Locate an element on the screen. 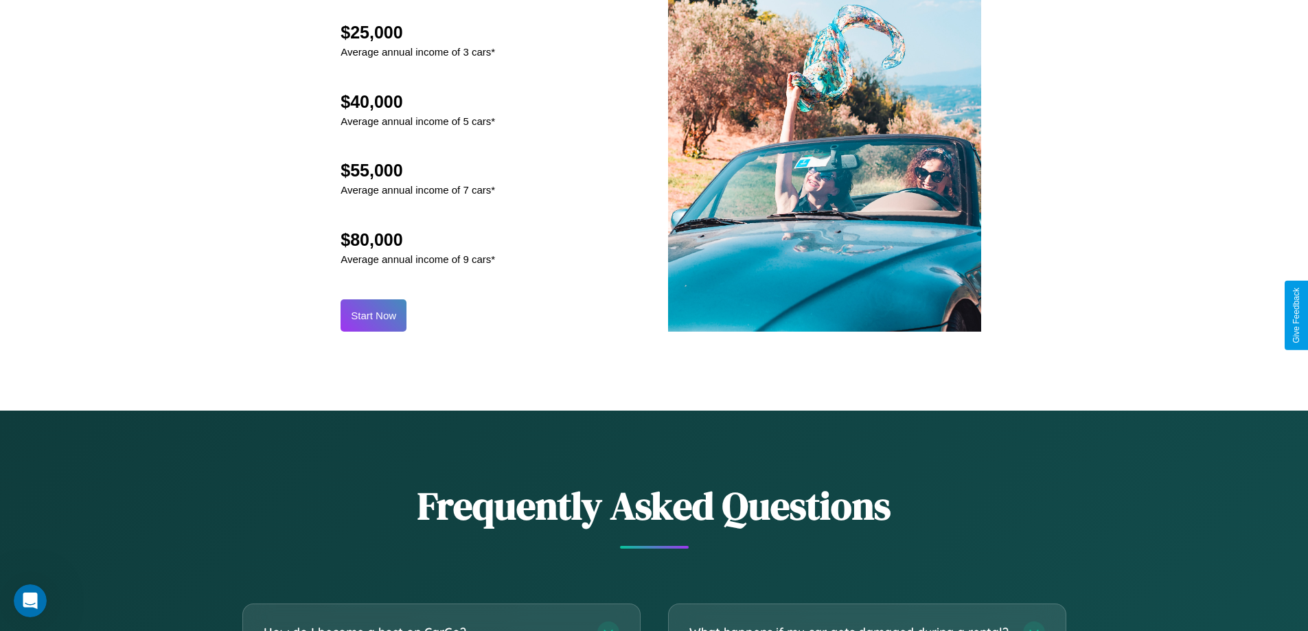 The image size is (1308, 631). p: Average annual income of 7 cars* is located at coordinates (417, 189).